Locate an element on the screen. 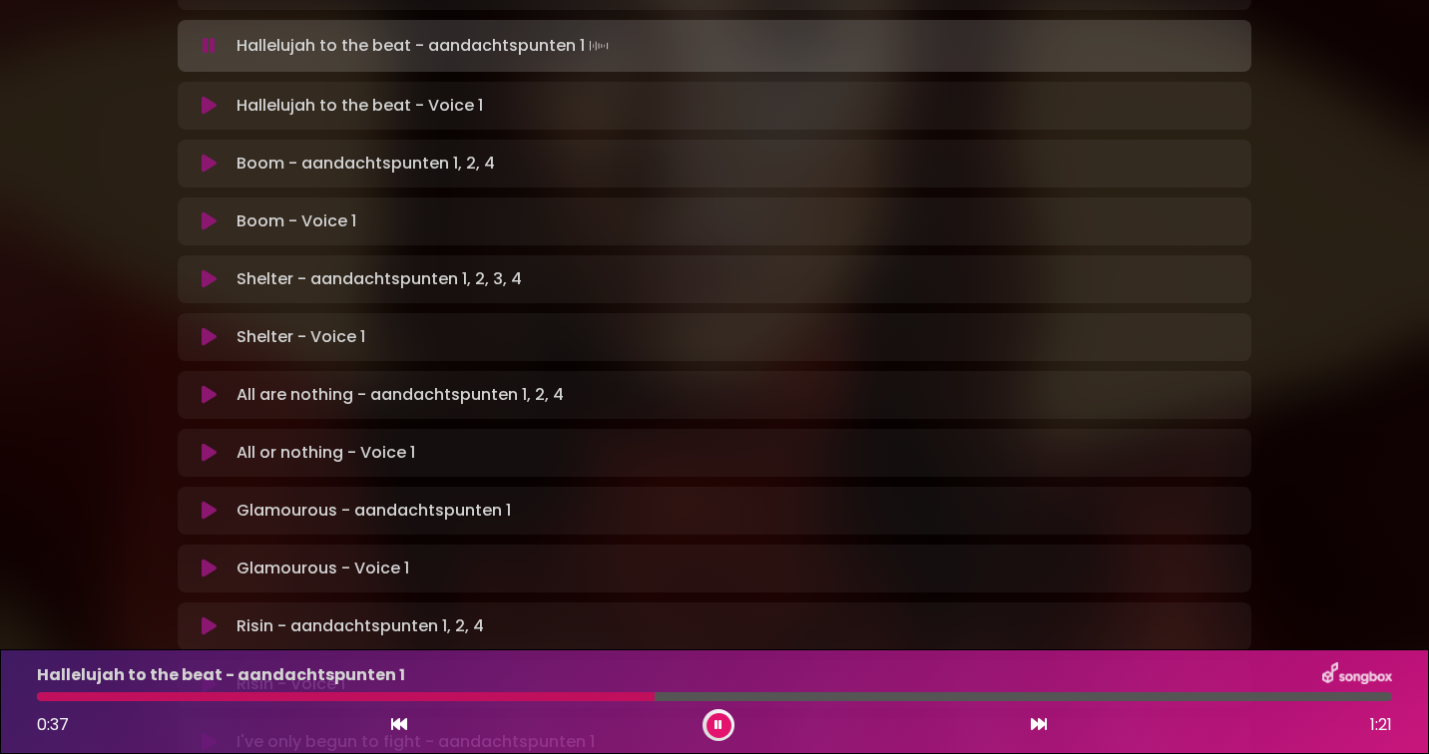 The width and height of the screenshot is (1429, 754). span: 0:37 is located at coordinates (53, 724).